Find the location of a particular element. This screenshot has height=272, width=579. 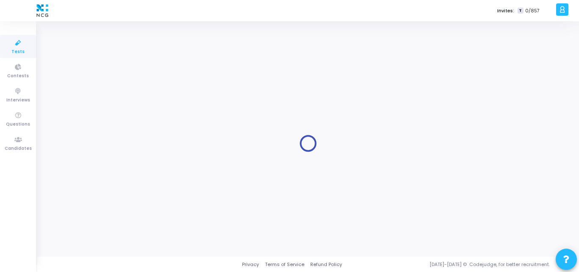

span: Contests is located at coordinates (18, 76).